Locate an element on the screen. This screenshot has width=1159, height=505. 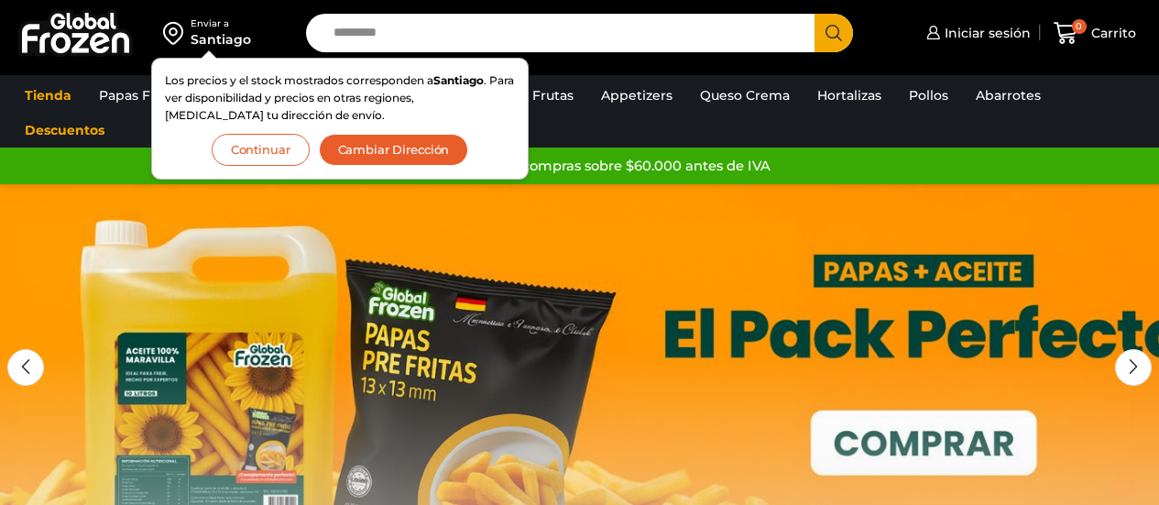
button: Continuar is located at coordinates (260, 149).